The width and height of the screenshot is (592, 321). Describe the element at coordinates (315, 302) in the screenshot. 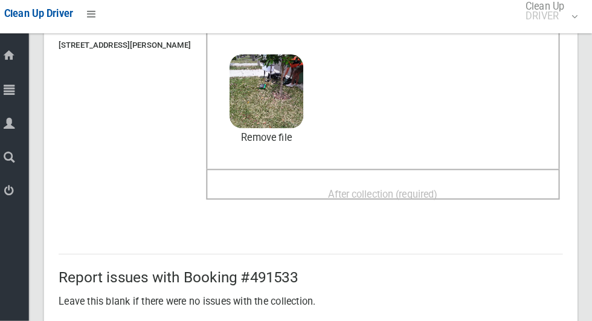

I see `p: Leave this blank if there were no issues with the collection.` at that location.